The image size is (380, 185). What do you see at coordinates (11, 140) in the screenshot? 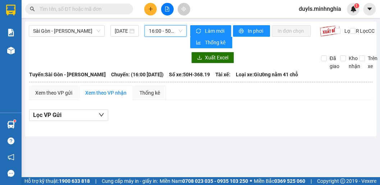
I see `span: question-circle` at bounding box center [11, 140].